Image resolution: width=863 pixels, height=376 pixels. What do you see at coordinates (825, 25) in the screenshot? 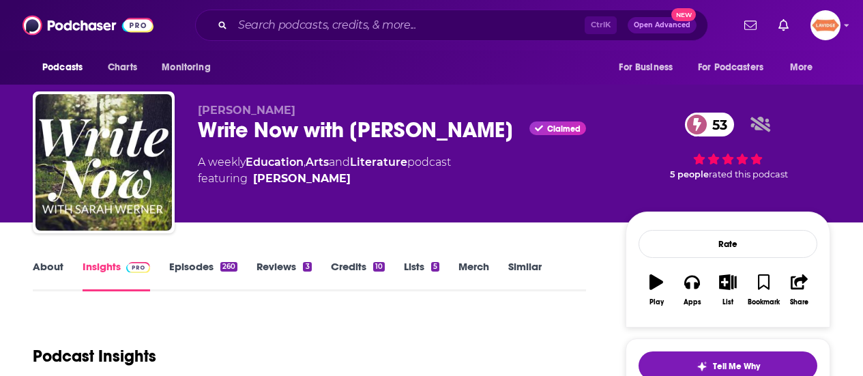
I see `span: Logged in as brookesanches` at bounding box center [825, 25].